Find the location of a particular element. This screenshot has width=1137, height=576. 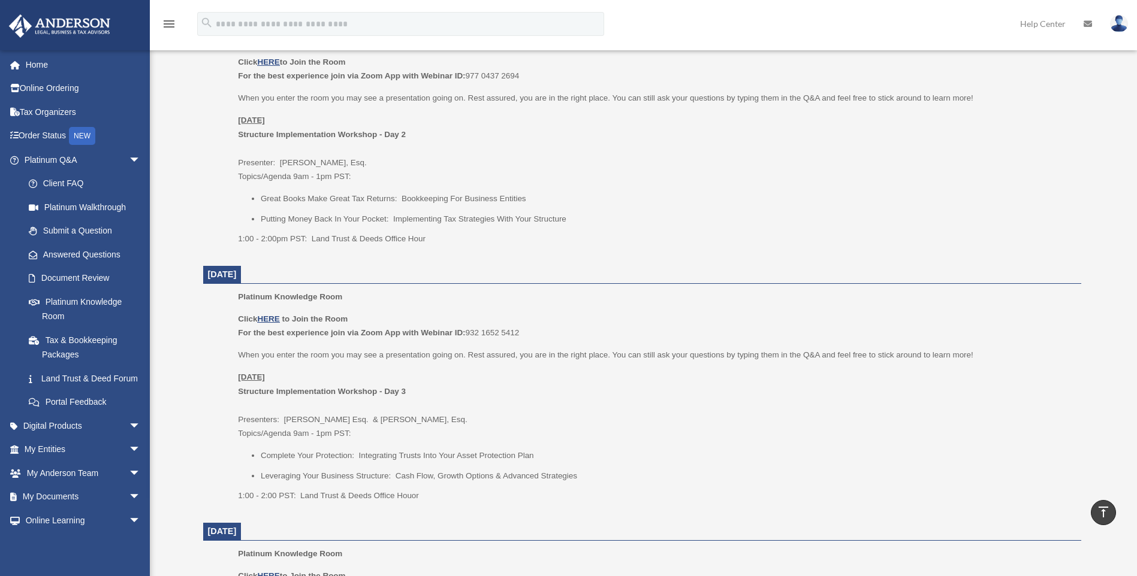

a: My Documentsarrow_drop_down is located at coordinates (83, 497).